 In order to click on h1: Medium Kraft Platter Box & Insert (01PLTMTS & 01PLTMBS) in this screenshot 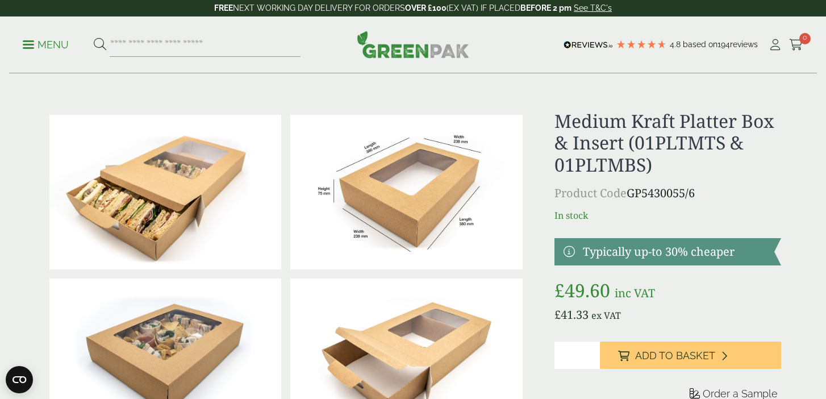, I will do `click(668, 143)`.